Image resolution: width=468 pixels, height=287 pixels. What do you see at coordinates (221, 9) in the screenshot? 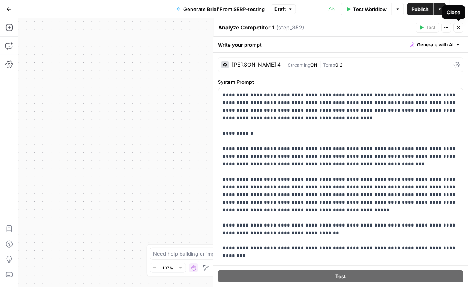
I see `button: Generate Brief From SERP-testing` at bounding box center [221, 9].